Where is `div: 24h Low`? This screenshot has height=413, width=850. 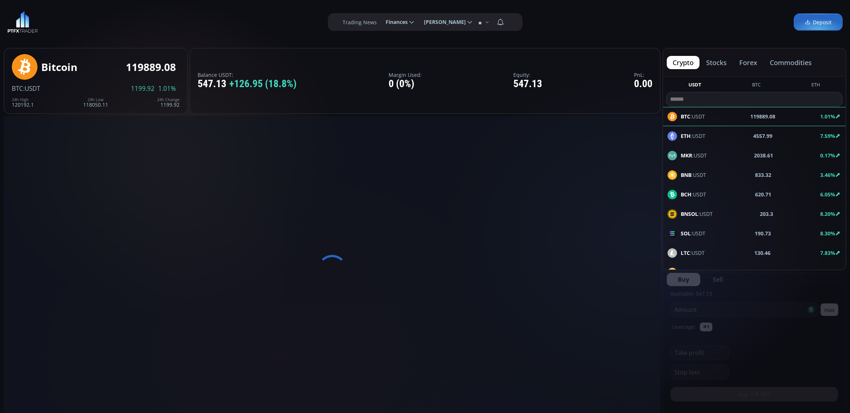
div: 24h Low is located at coordinates (96, 100).